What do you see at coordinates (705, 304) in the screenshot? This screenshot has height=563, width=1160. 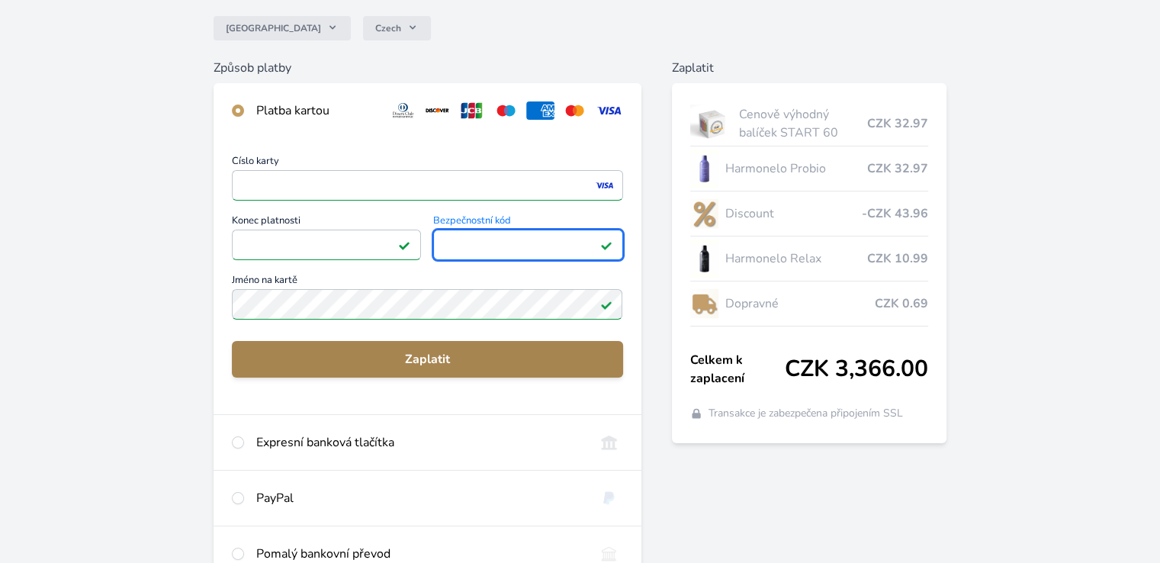 I see `img: delivery-lo.png` at bounding box center [705, 304].